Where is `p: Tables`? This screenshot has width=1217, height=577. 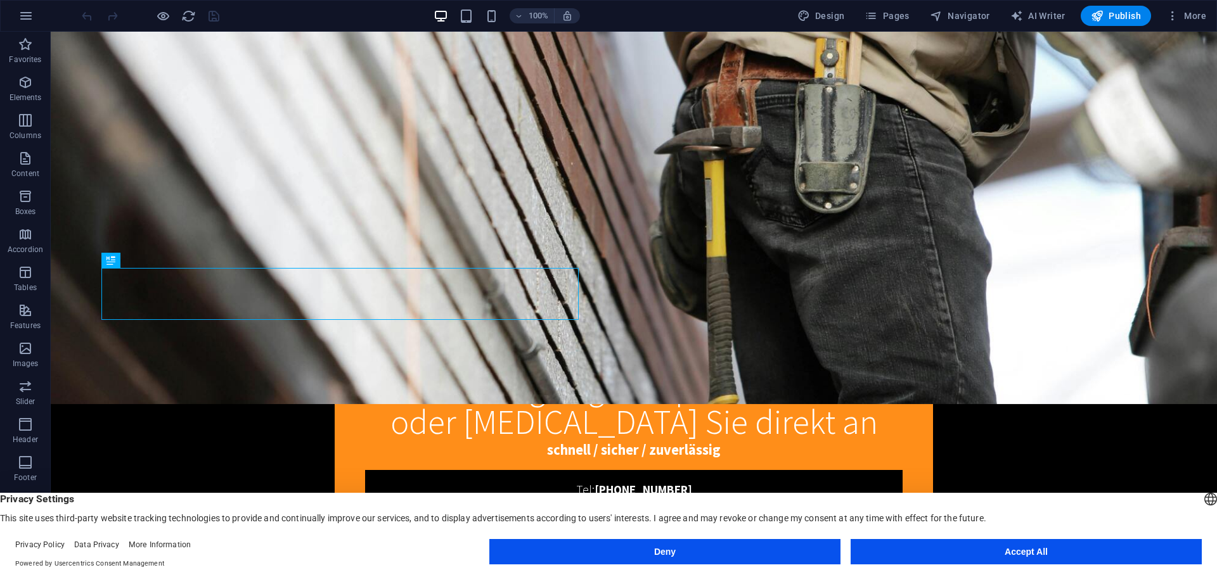
p: Tables is located at coordinates (25, 288).